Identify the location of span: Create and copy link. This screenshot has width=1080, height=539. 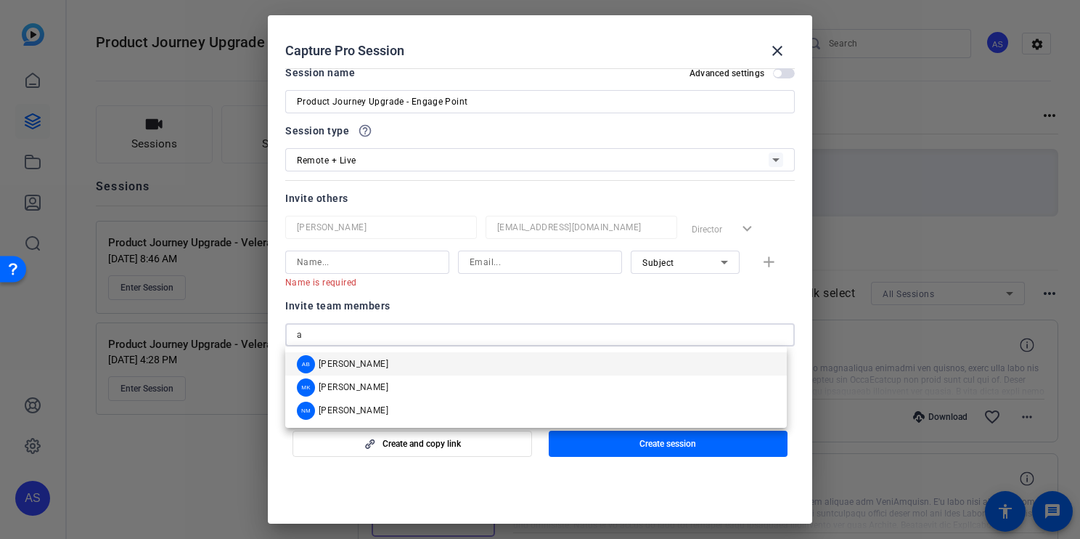
(422, 444).